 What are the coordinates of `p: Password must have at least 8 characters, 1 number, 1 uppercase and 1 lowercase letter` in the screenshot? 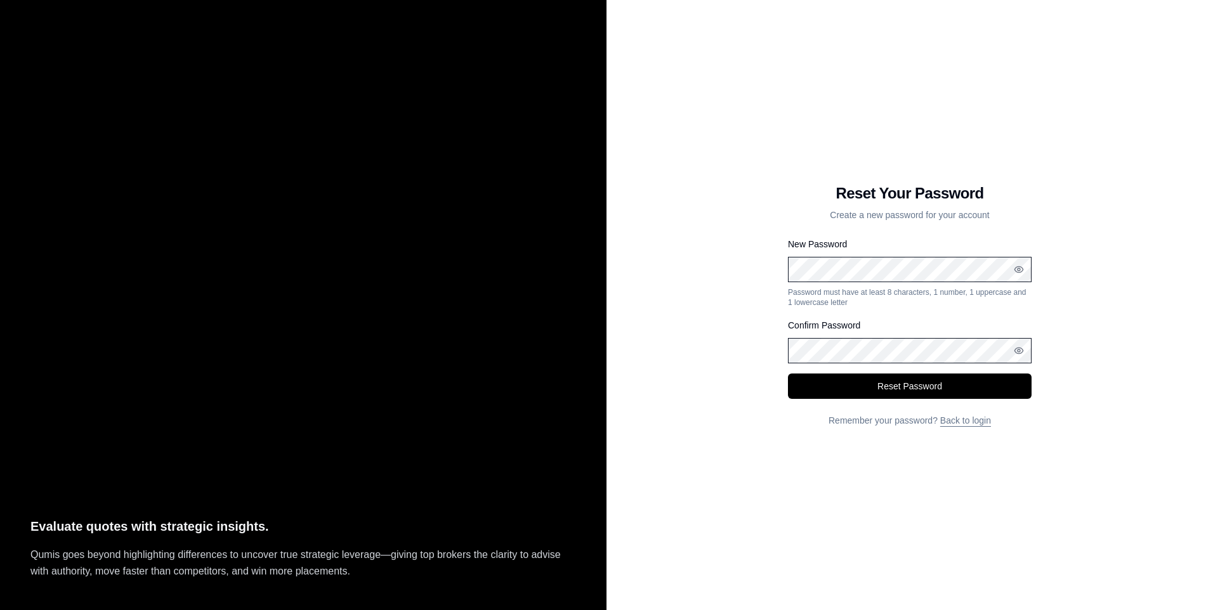 It's located at (910, 298).